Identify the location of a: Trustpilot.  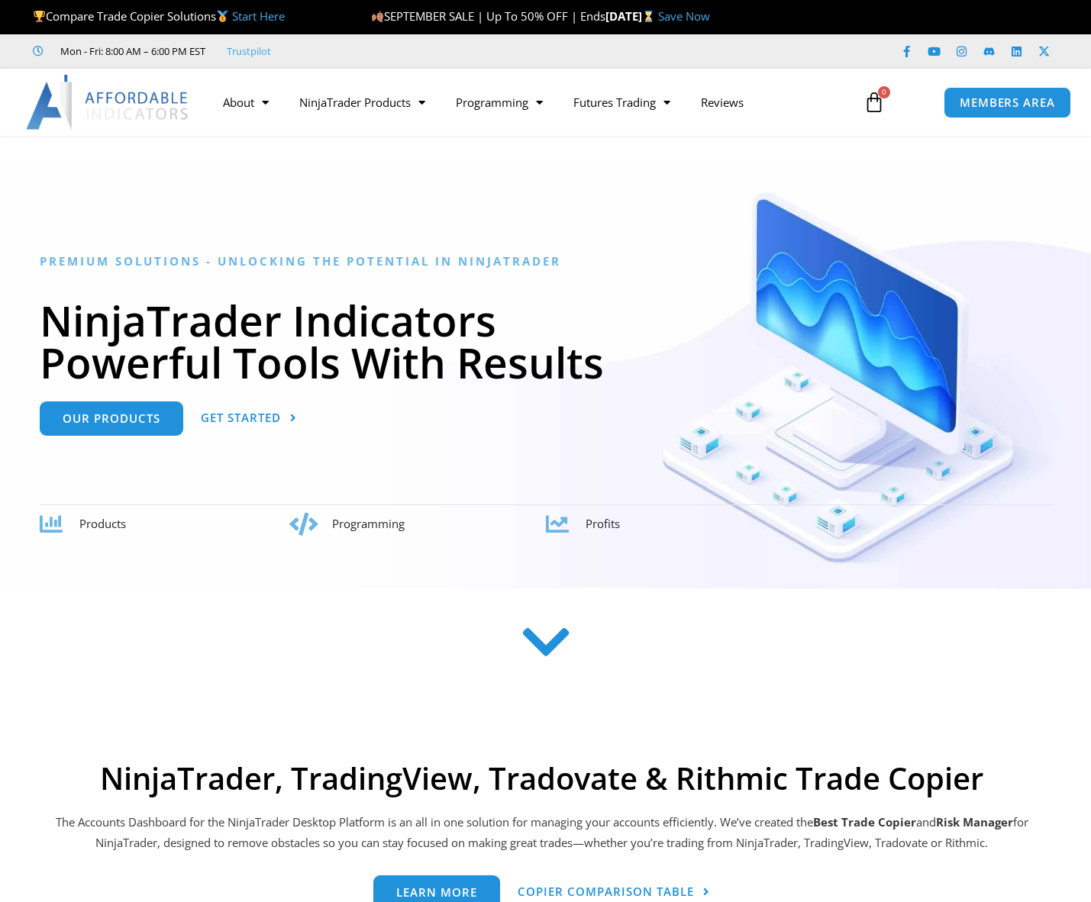
(249, 51).